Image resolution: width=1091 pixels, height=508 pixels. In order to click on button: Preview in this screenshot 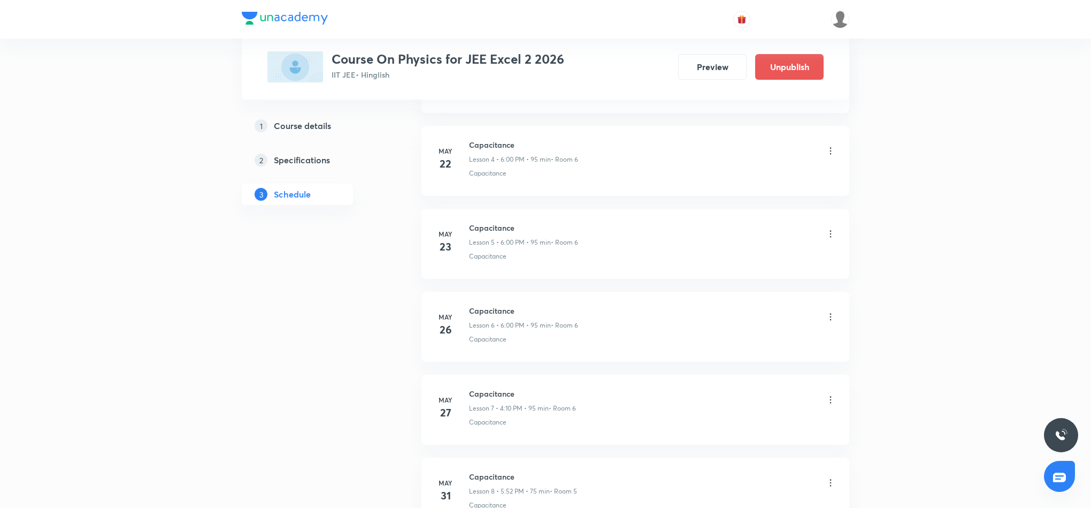, I will do `click(713, 67)`.